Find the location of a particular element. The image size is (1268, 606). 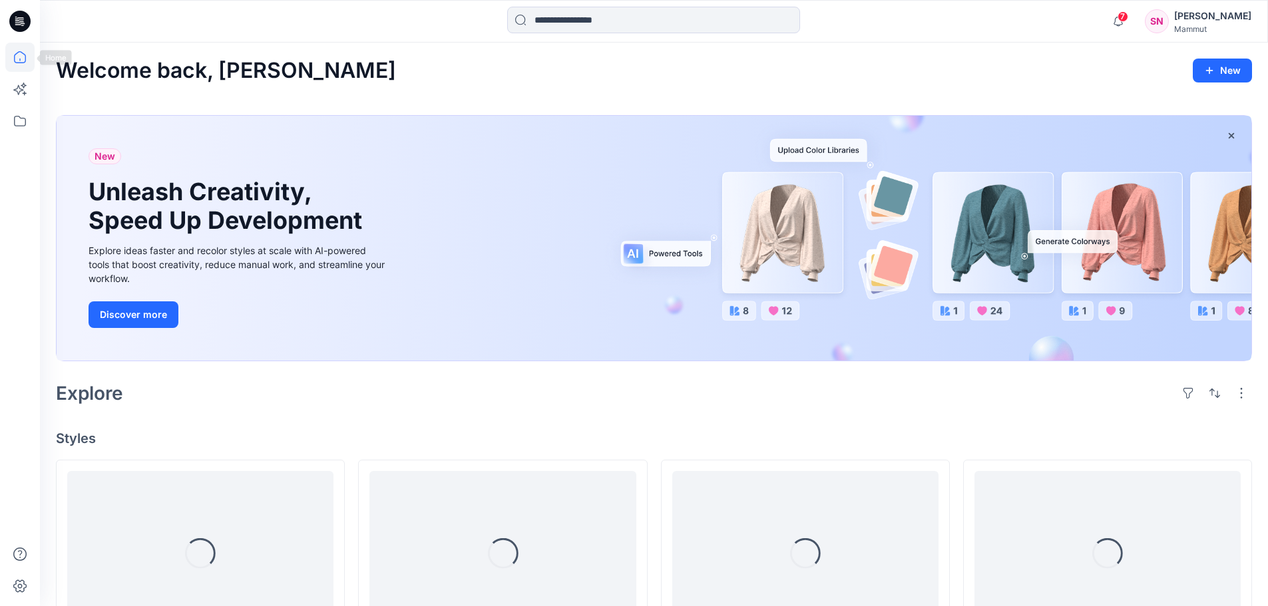

div: SN is located at coordinates (1157, 21).